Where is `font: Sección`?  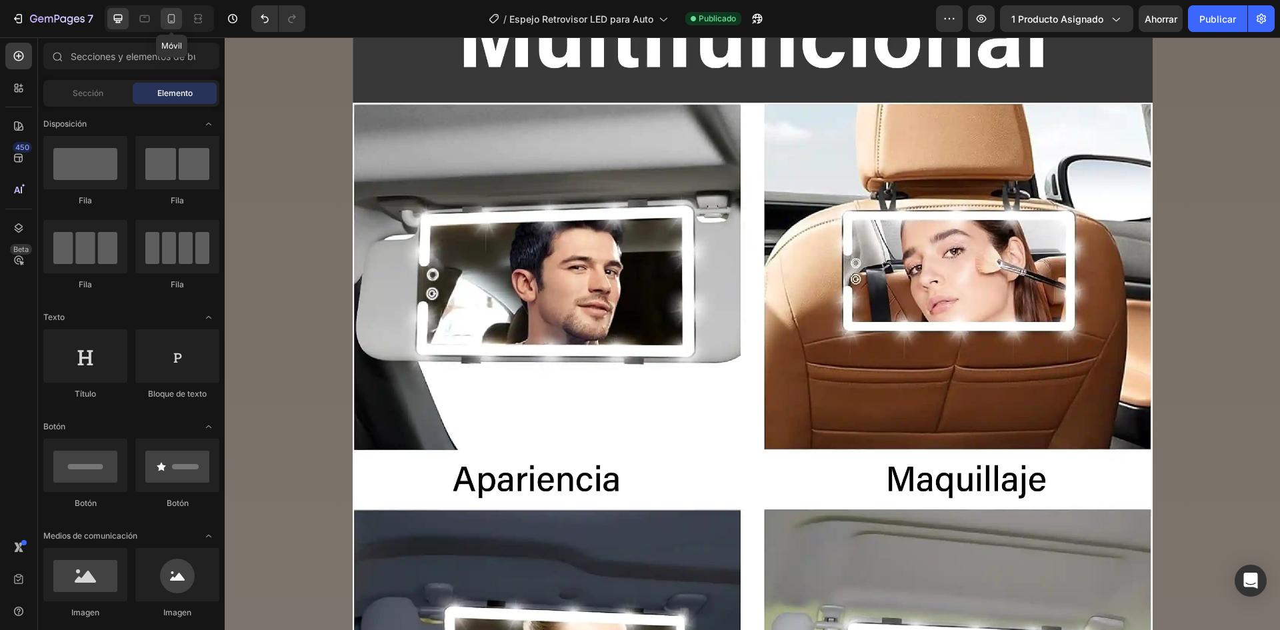 font: Sección is located at coordinates (88, 93).